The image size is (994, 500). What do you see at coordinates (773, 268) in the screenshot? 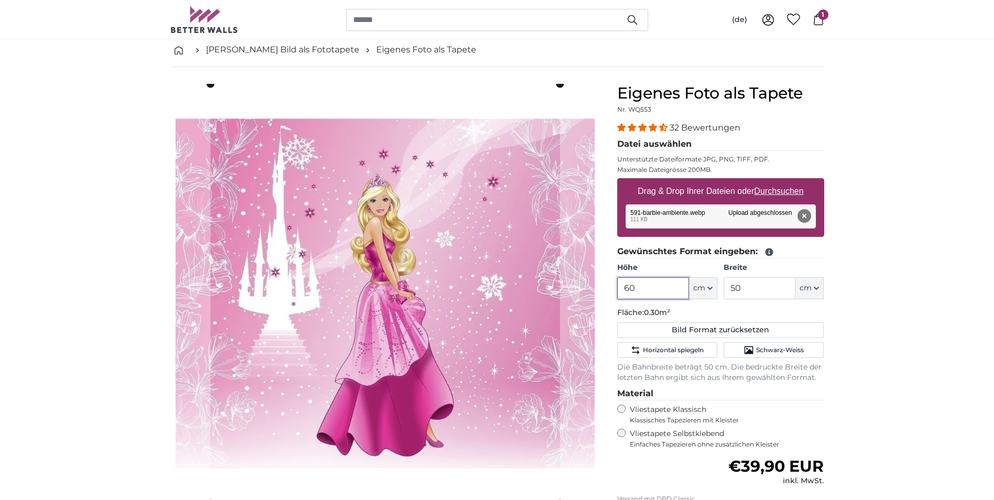
I see `label: Breite` at bounding box center [773, 268].